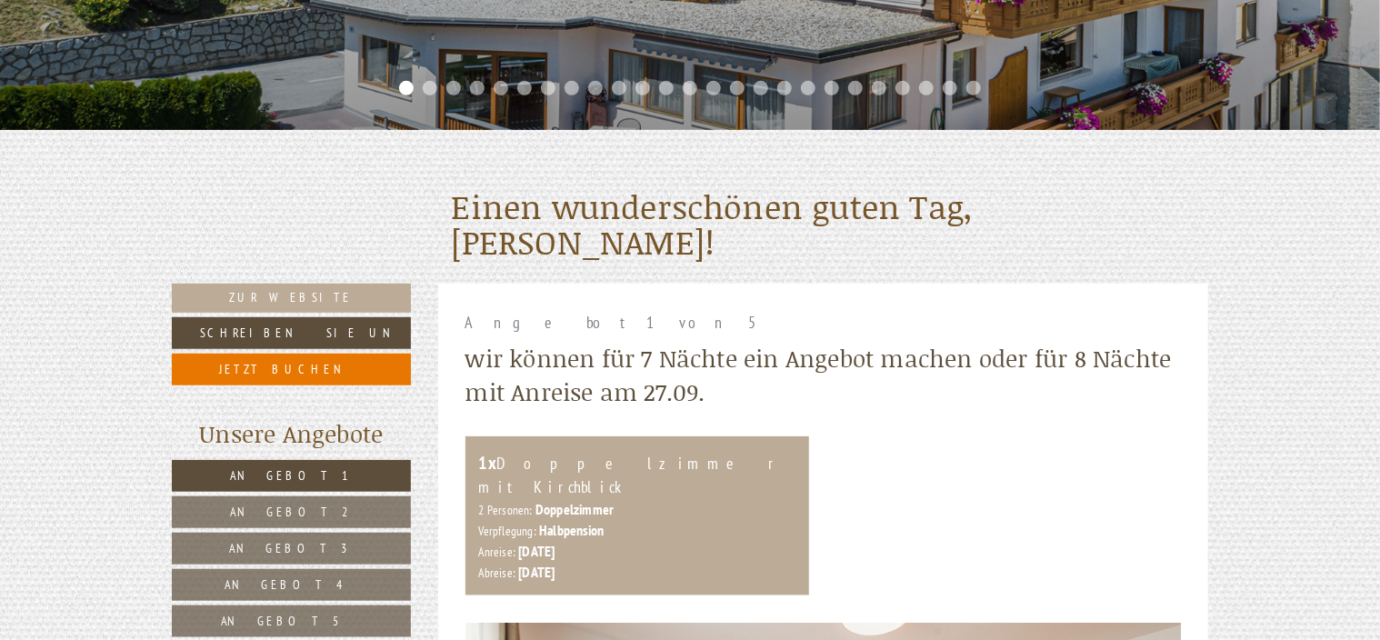 The width and height of the screenshot is (1380, 640). I want to click on span: Angebot 5, so click(291, 621).